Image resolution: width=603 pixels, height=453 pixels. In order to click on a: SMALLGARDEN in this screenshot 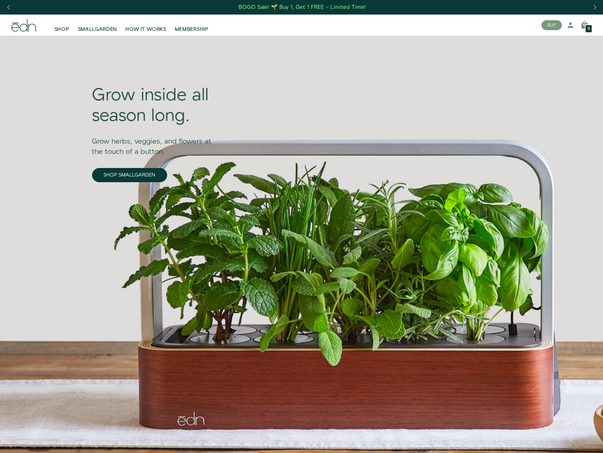, I will do `click(97, 25)`.